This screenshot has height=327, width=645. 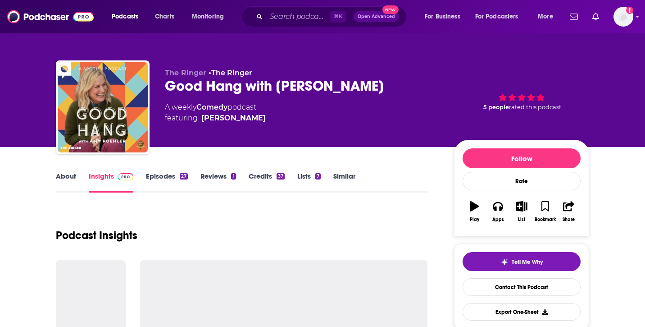 I want to click on span: Charts, so click(x=164, y=17).